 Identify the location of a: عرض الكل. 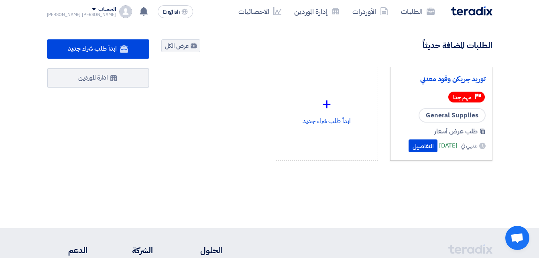
(181, 46).